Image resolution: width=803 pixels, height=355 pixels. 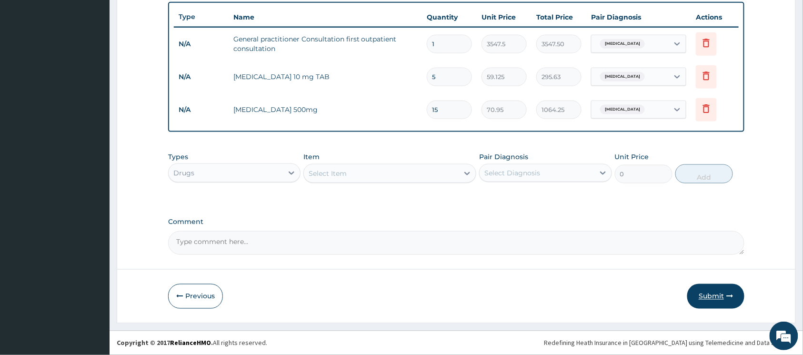 I want to click on label: Unit Price, so click(x=632, y=157).